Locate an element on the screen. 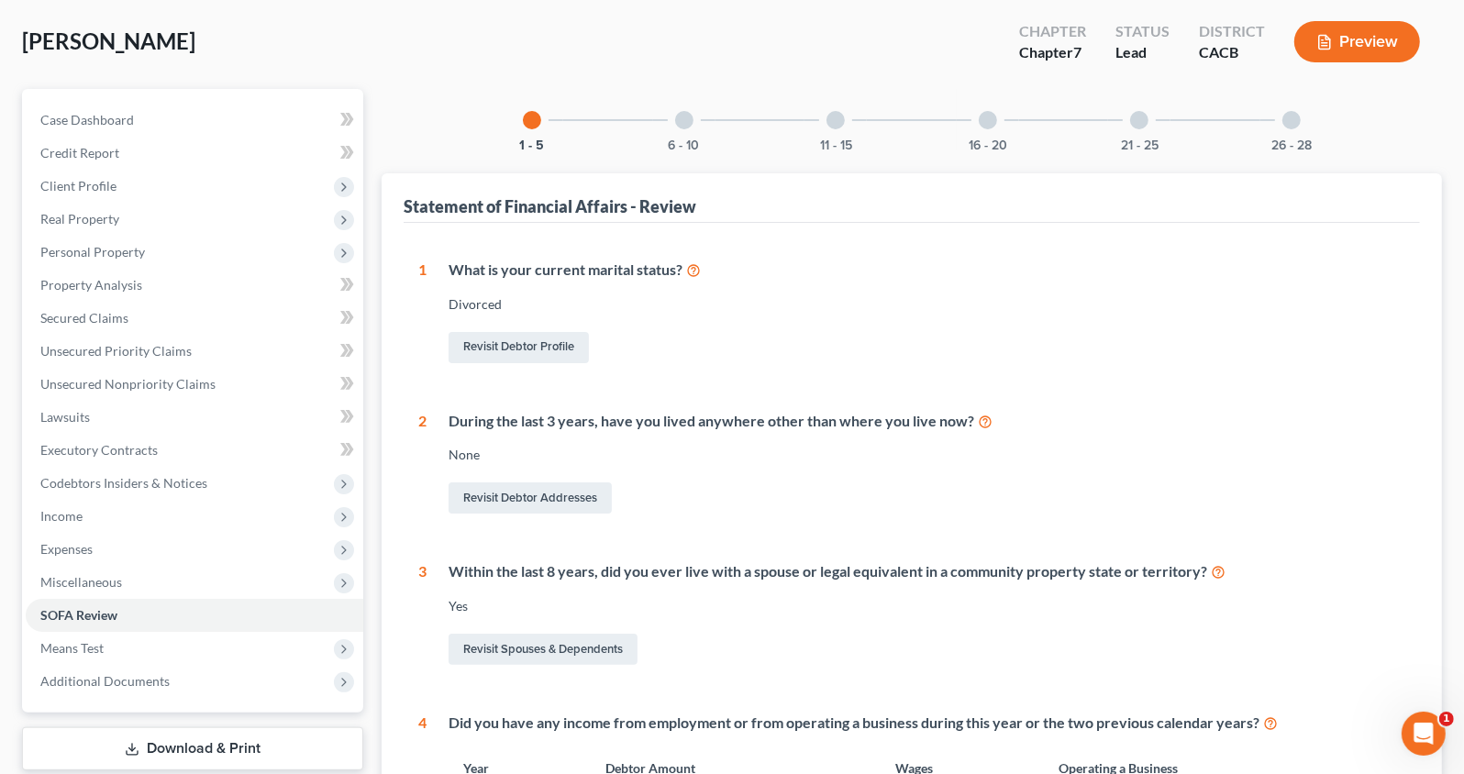 The height and width of the screenshot is (774, 1464). a: Credit Report is located at coordinates (195, 153).